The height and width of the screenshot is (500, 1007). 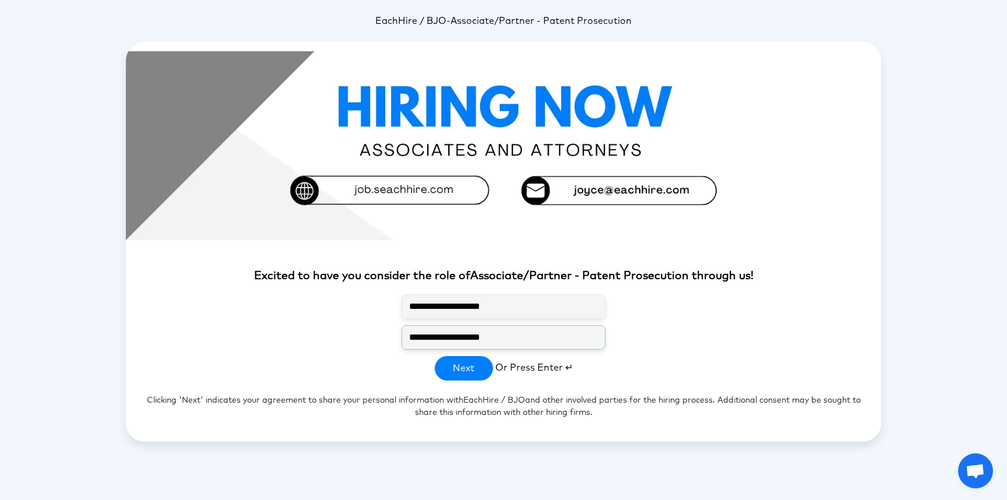 I want to click on p: Excited to have you consider the role of, so click(x=503, y=276).